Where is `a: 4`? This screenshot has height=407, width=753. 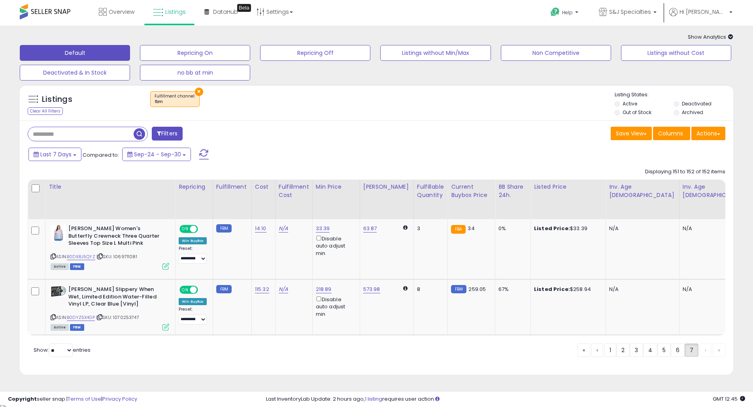
a: 4 is located at coordinates (650, 350).